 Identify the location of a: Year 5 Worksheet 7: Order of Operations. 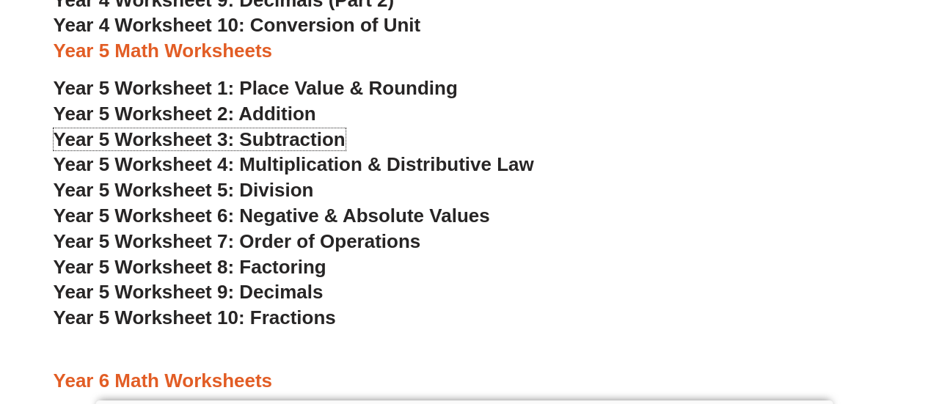
(237, 241).